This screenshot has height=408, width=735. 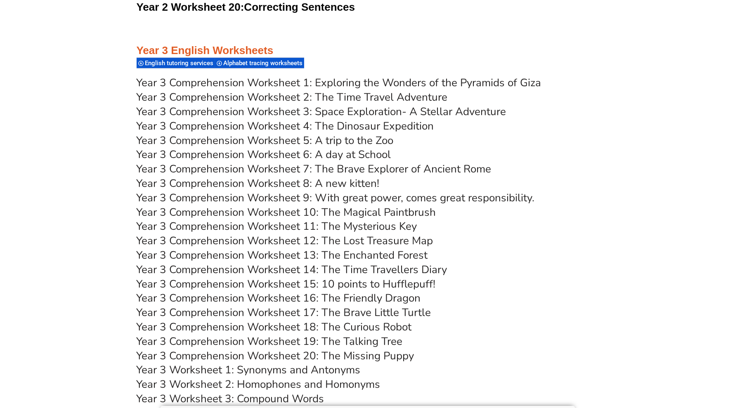 What do you see at coordinates (264, 63) in the screenshot?
I see `span: Alphabet tracing worksheets` at bounding box center [264, 63].